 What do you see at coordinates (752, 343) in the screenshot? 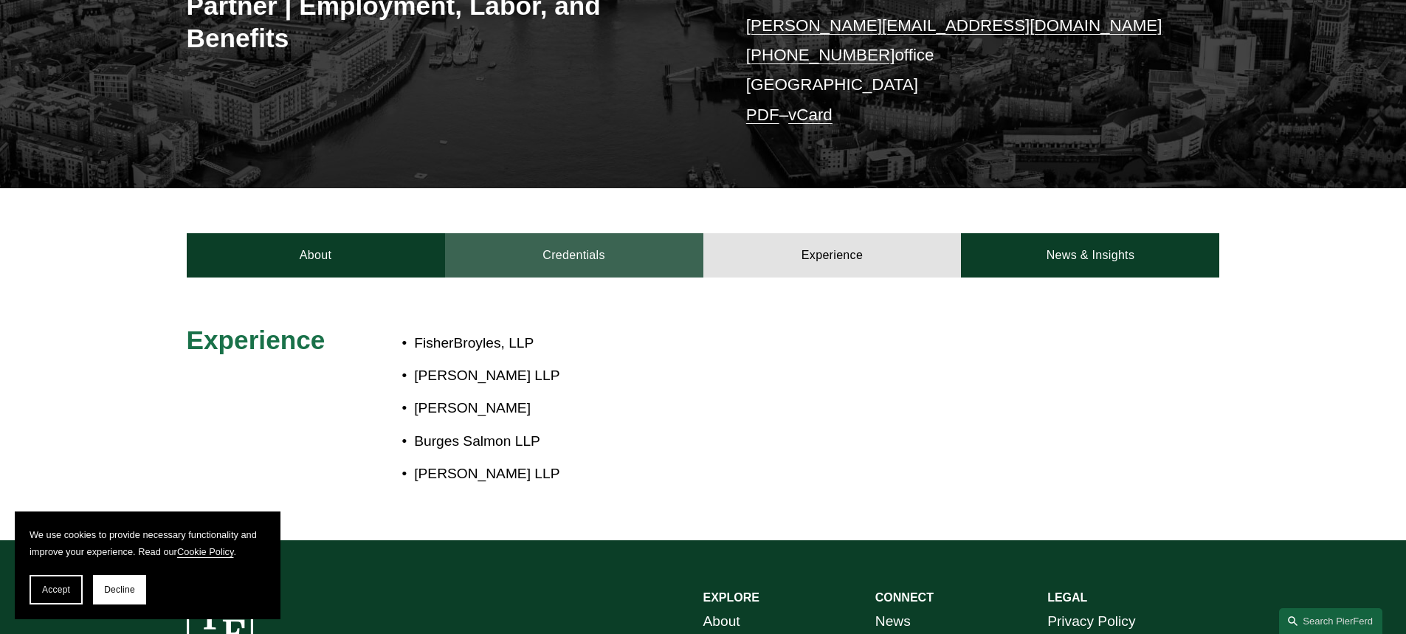
I see `p: FisherBroyles, LLP` at bounding box center [752, 343].